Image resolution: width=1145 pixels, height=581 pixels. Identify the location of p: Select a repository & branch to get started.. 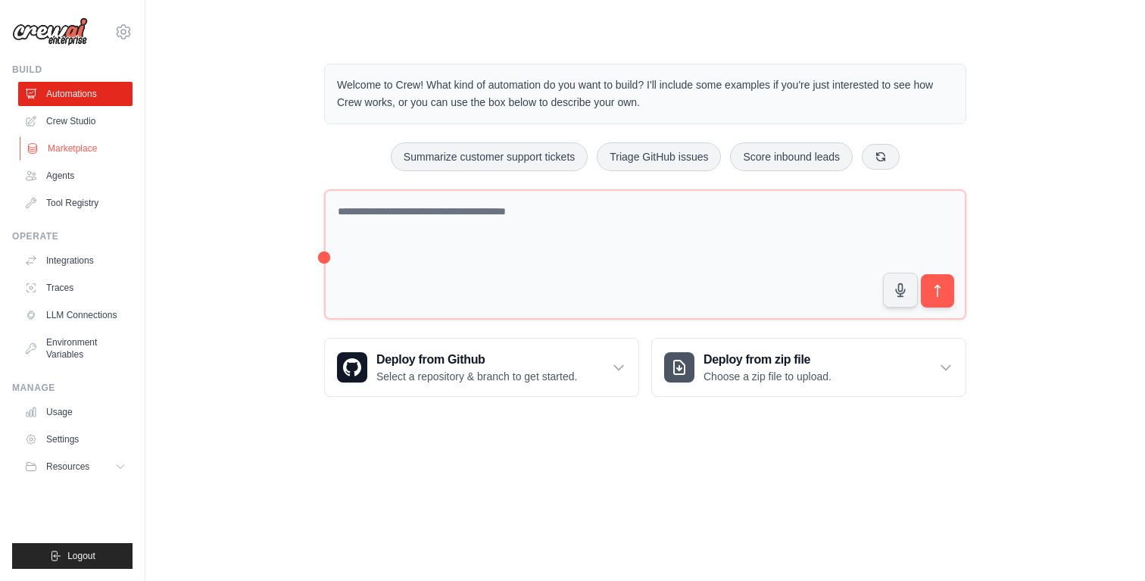
(476, 376).